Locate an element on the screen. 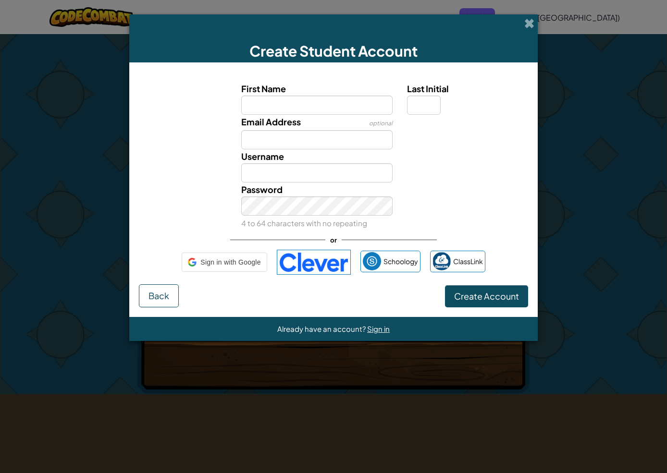 This screenshot has width=667, height=473. span: Schoology is located at coordinates (401, 261).